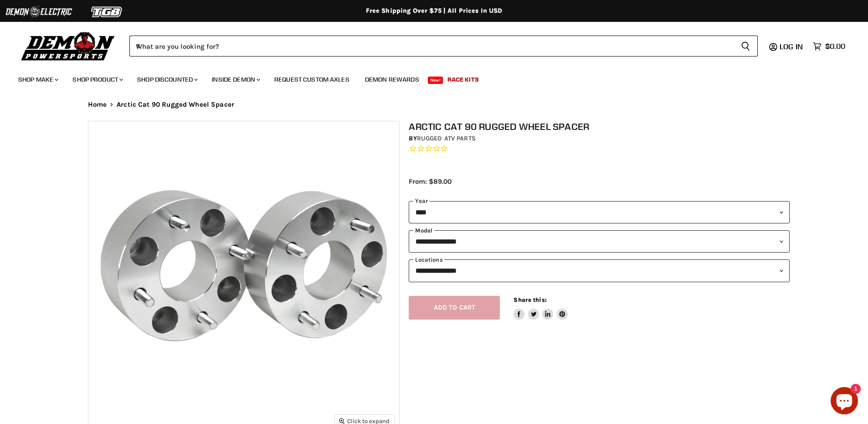  I want to click on a: Request Custom Axles, so click(312, 79).